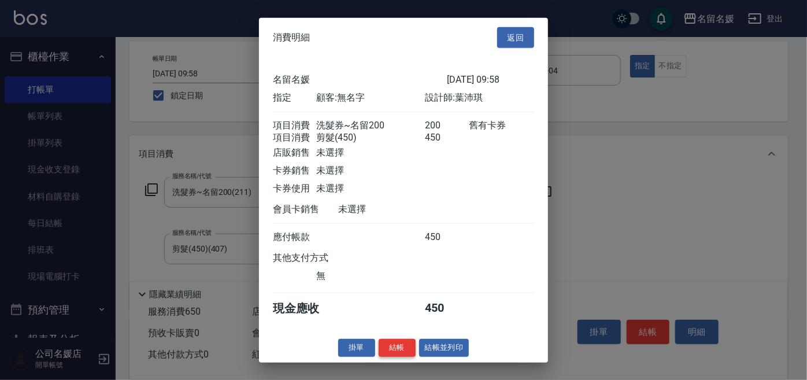 The image size is (807, 380). Describe the element at coordinates (370, 125) in the screenshot. I see `div: 洗髮券~名留200` at that location.